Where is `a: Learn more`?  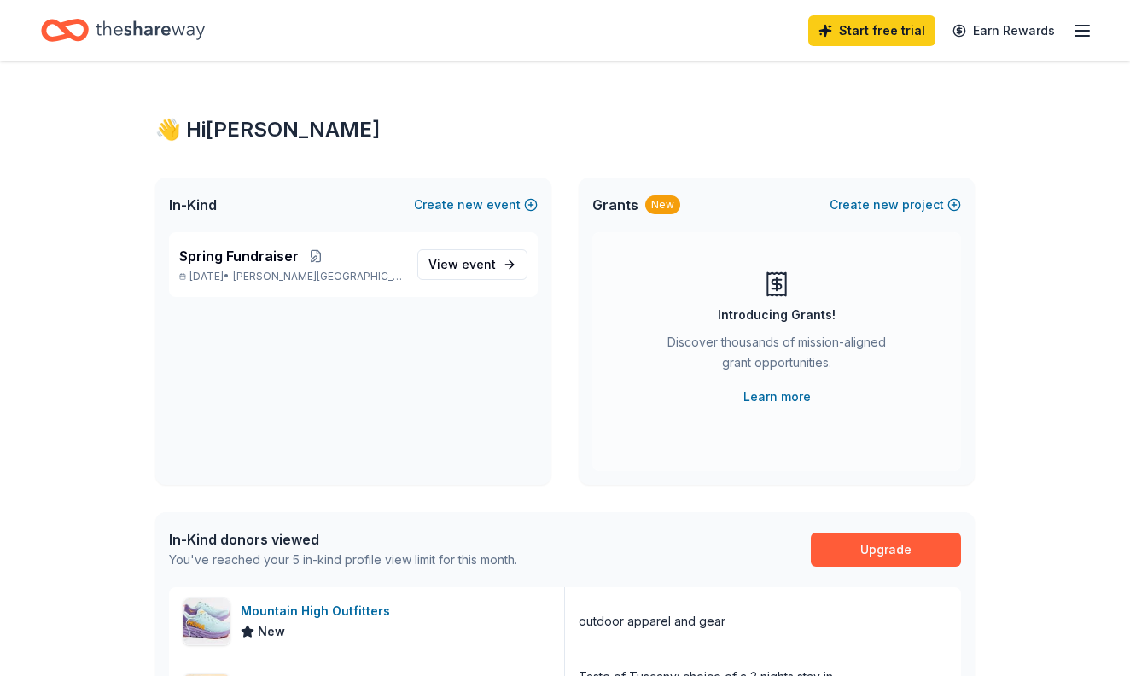
a: Learn more is located at coordinates (777, 397).